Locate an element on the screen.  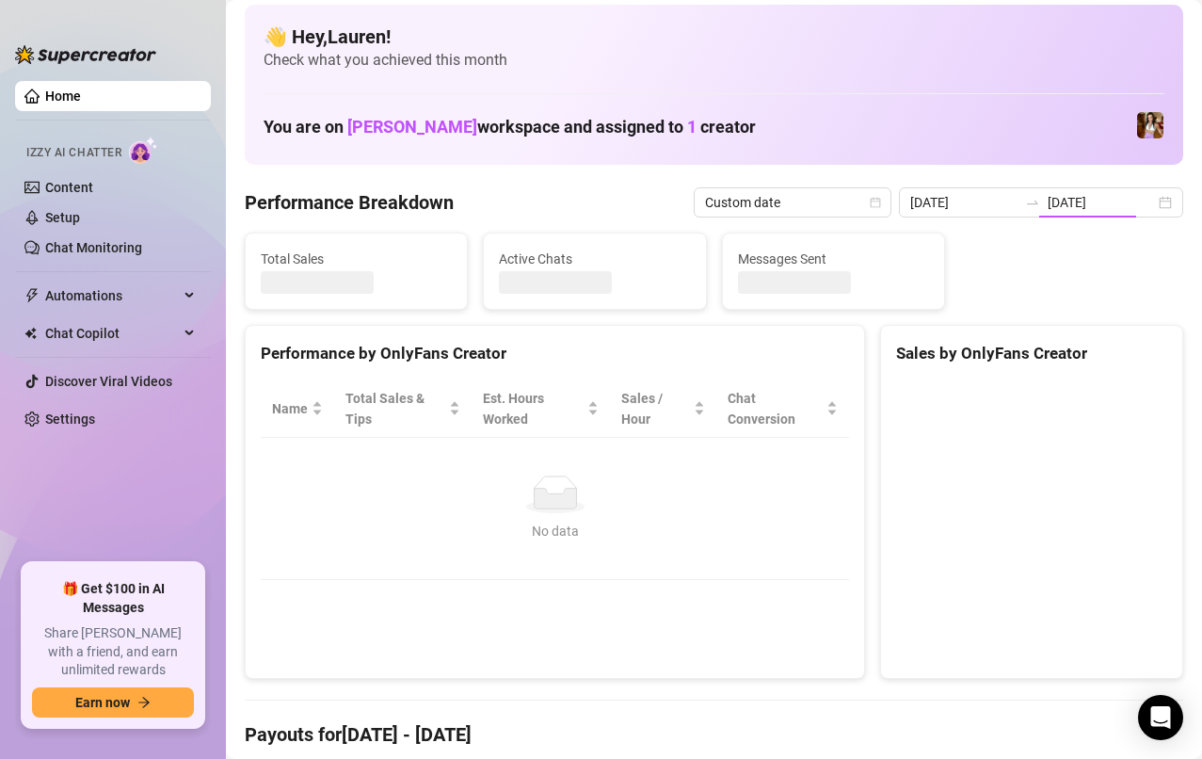
span: to is located at coordinates (1033, 202).